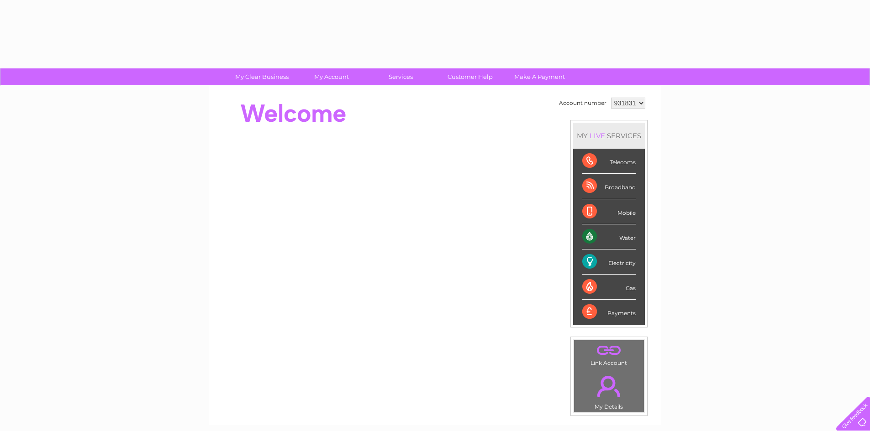 This screenshot has width=870, height=431. I want to click on div: Broadband, so click(608, 186).